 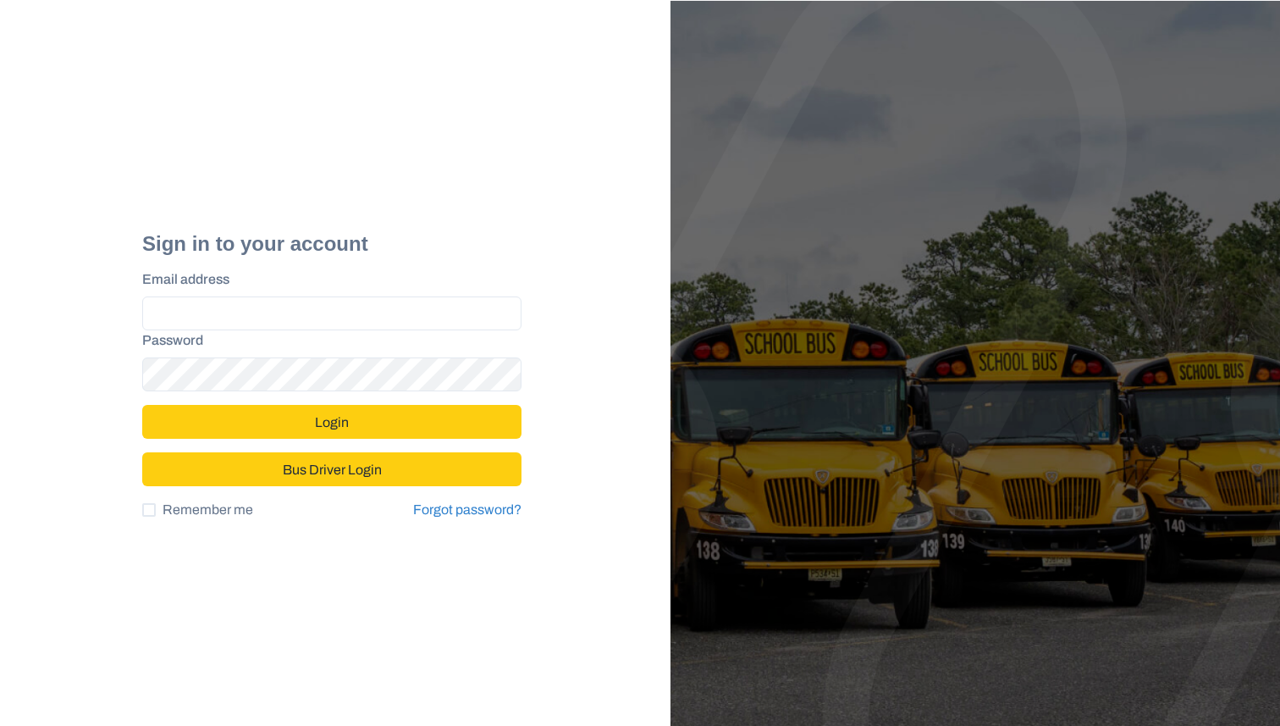 What do you see at coordinates (332, 244) in the screenshot?
I see `h2: Sign in to your account` at bounding box center [332, 244].